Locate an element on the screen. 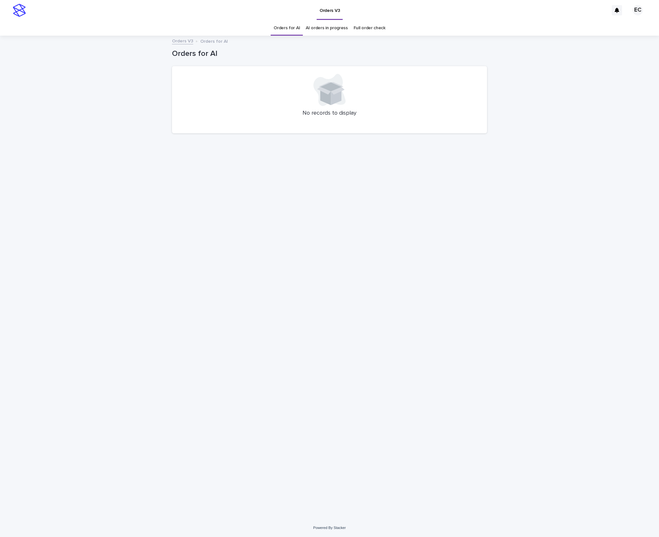  a: AI orders in progress is located at coordinates (326, 28).